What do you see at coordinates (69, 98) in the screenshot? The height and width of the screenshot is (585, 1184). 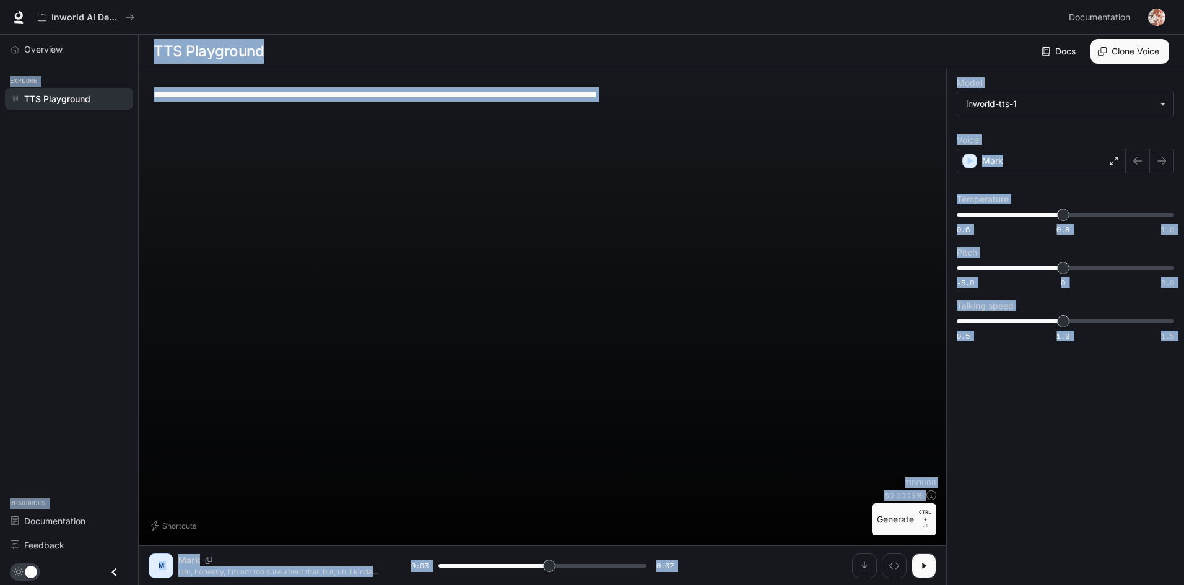 I see `a: TTS Playground` at bounding box center [69, 98].